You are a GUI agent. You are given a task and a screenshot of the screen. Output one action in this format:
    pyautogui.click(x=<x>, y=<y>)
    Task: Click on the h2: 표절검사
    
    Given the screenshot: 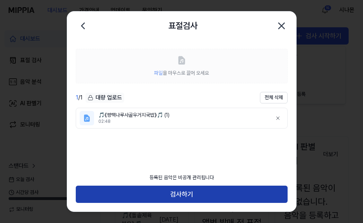 What is the action you would take?
    pyautogui.click(x=183, y=26)
    